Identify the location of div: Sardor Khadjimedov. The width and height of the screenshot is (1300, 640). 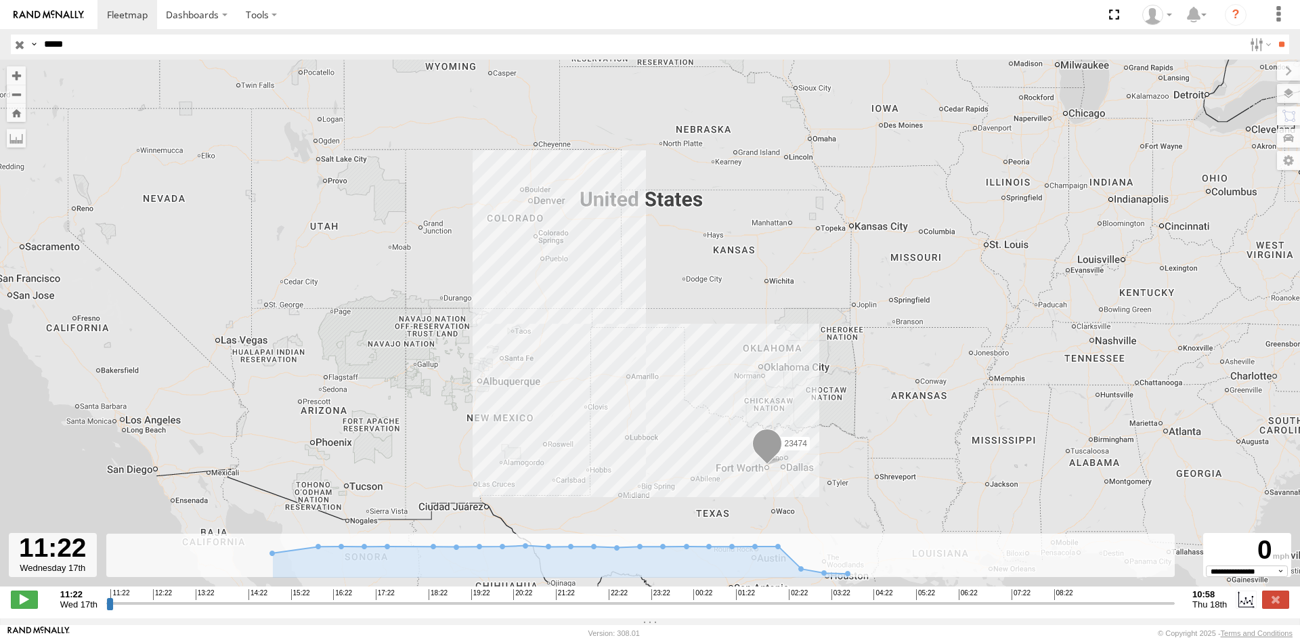
(1157, 15).